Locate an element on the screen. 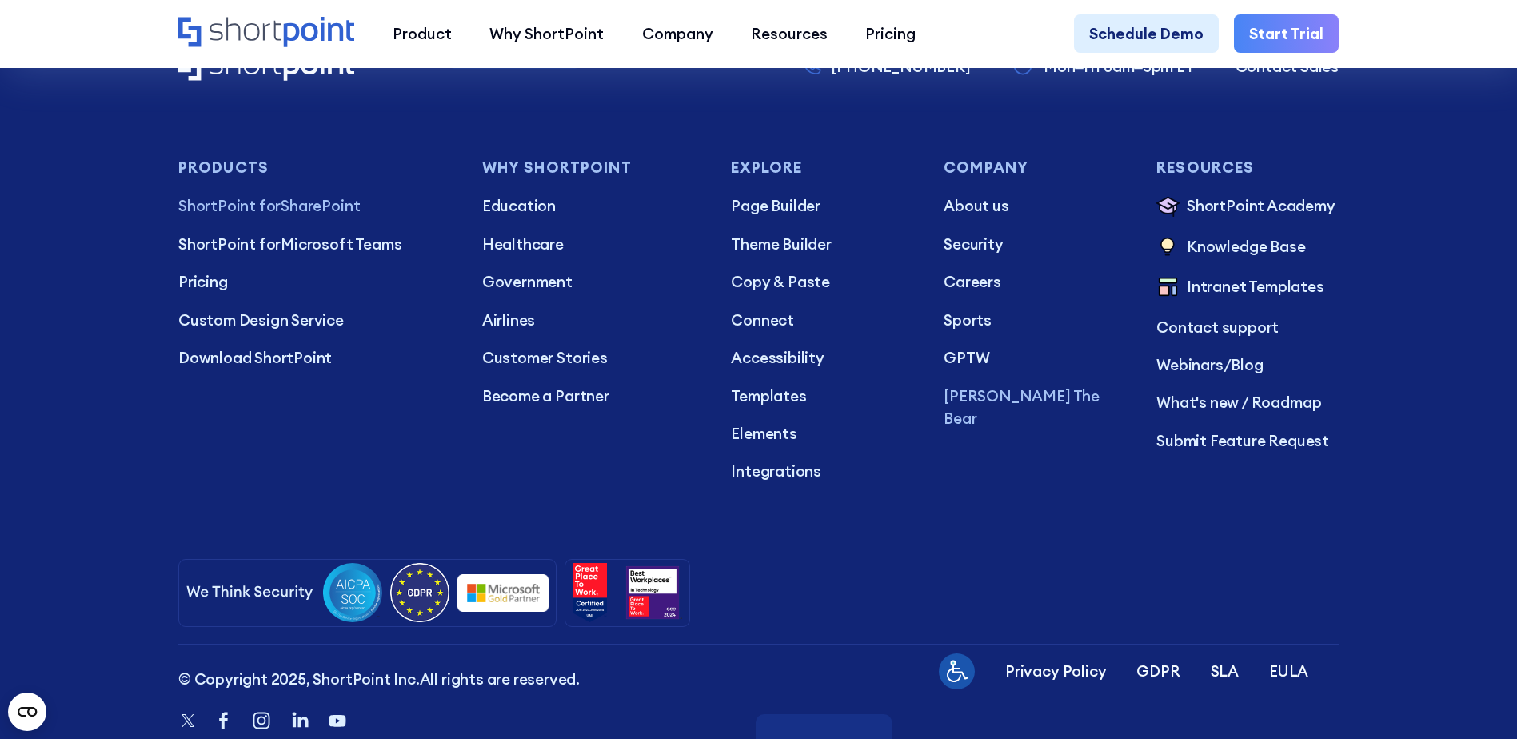 The image size is (1517, 739). a: Schedule Demo is located at coordinates (1146, 33).